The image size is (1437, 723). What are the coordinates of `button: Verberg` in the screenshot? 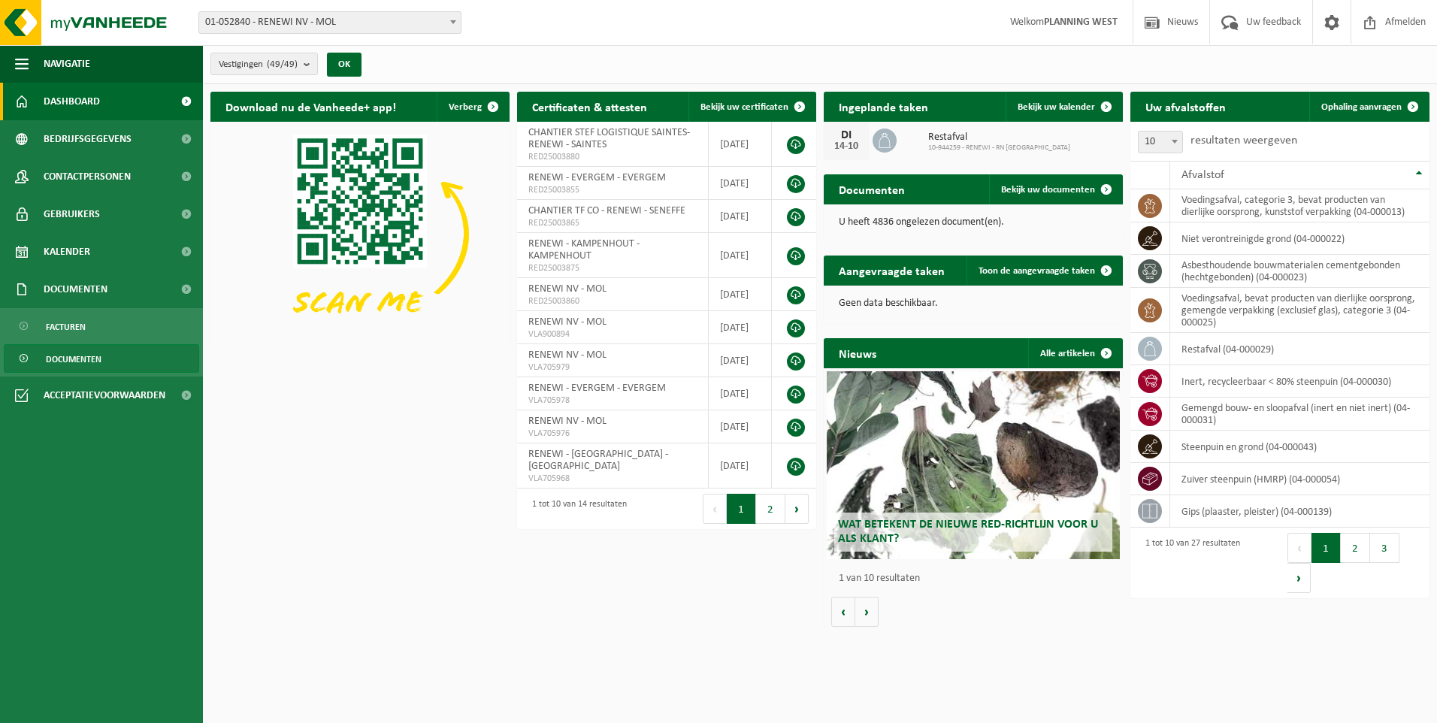 It's located at (472, 107).